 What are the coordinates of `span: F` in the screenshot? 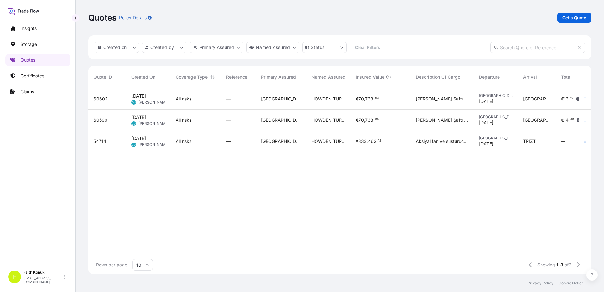 It's located at (15, 277).